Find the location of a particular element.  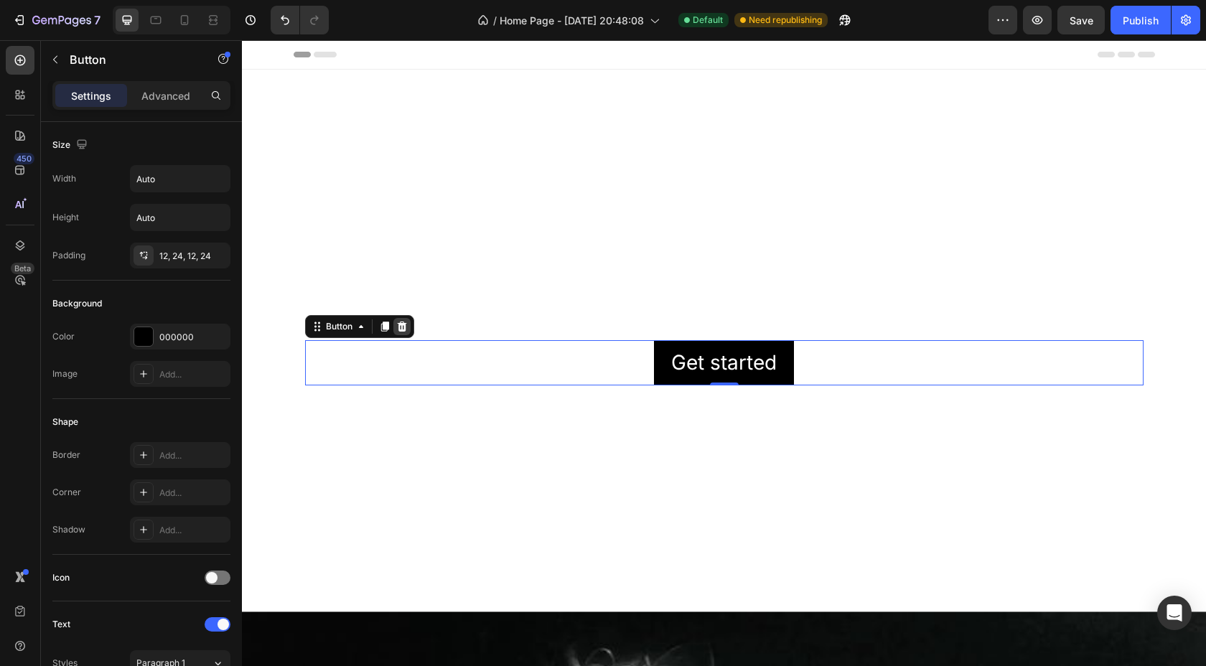

span: Need republishing is located at coordinates (786, 20).